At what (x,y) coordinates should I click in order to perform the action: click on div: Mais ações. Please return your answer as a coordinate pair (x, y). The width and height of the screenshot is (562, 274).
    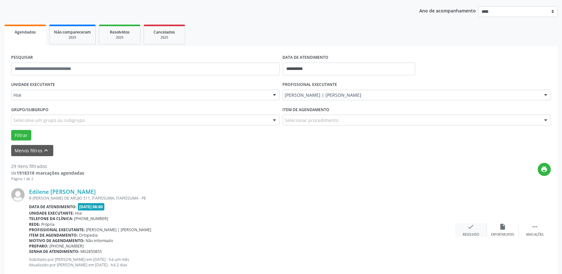
    Looking at the image, I should click on (535, 235).